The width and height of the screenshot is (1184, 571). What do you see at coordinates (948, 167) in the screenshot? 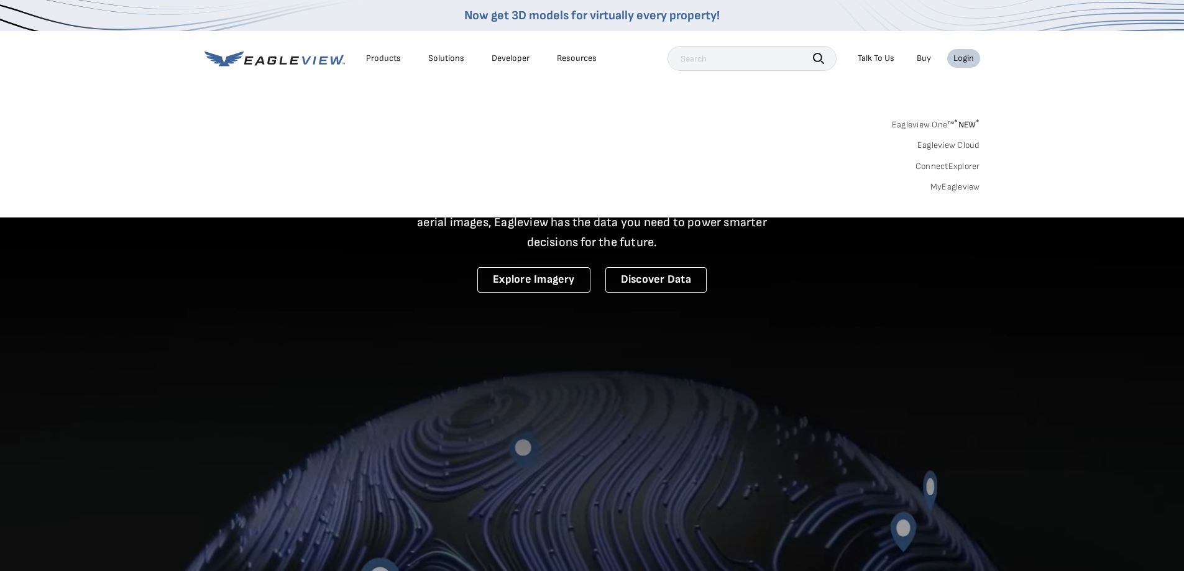
I see `a: ConnectExplorer` at bounding box center [948, 167].